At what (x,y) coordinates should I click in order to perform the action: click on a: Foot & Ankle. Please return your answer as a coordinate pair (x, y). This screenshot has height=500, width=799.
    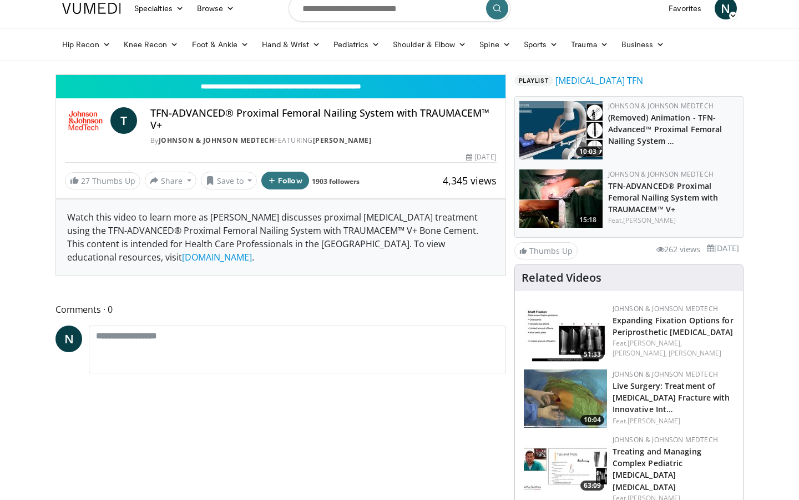
    Looking at the image, I should click on (220, 44).